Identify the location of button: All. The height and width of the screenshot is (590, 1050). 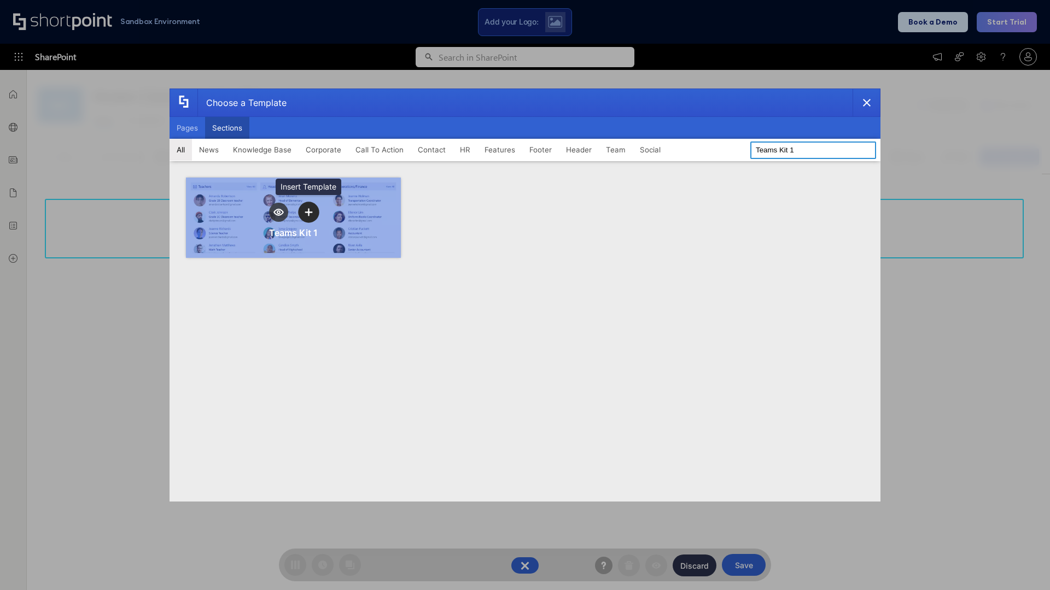
(180, 150).